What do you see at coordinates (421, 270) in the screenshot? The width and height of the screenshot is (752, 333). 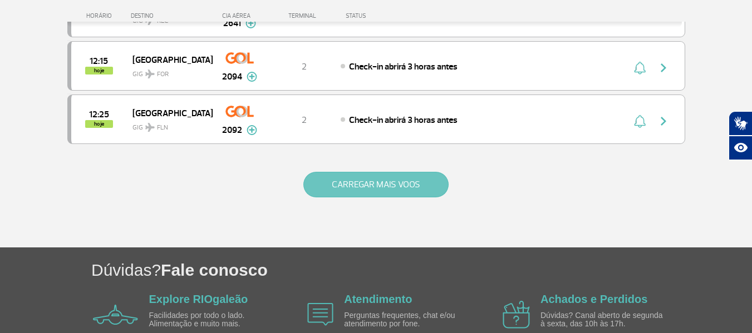 I see `h1: Dúvidas?` at bounding box center [421, 270].